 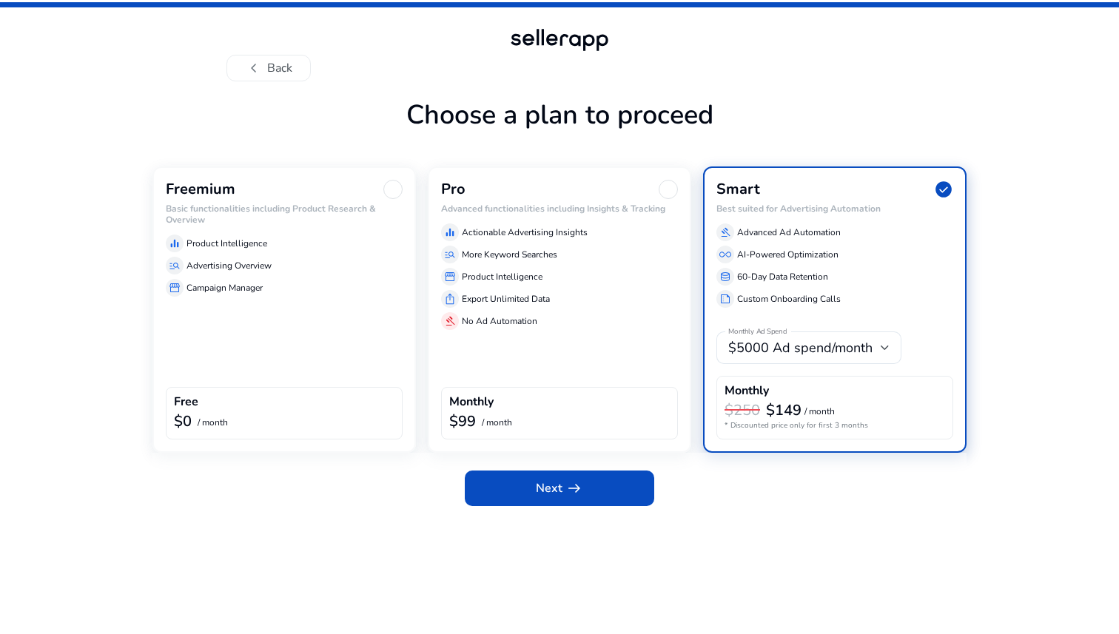 What do you see at coordinates (559, 209) in the screenshot?
I see `h6: Advanced functionalities including Insights & Tracking` at bounding box center [559, 209].